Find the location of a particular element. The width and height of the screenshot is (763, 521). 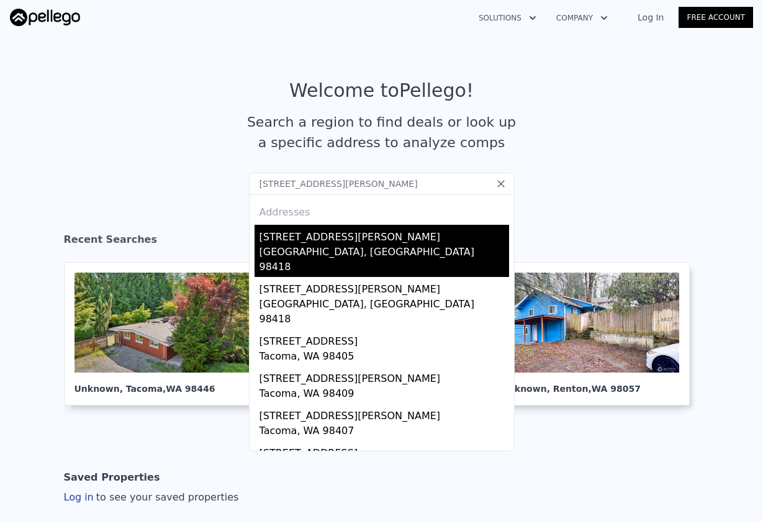

div: Recent Searches is located at coordinates (382, 242).